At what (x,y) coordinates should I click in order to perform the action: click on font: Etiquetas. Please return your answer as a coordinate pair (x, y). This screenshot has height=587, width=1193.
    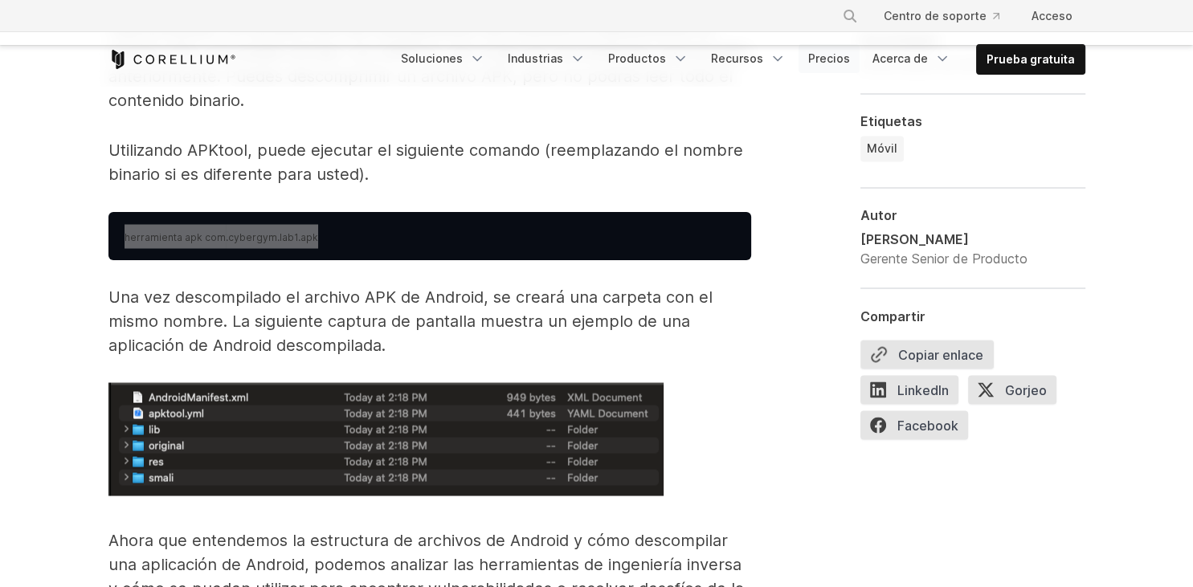
    Looking at the image, I should click on (891, 121).